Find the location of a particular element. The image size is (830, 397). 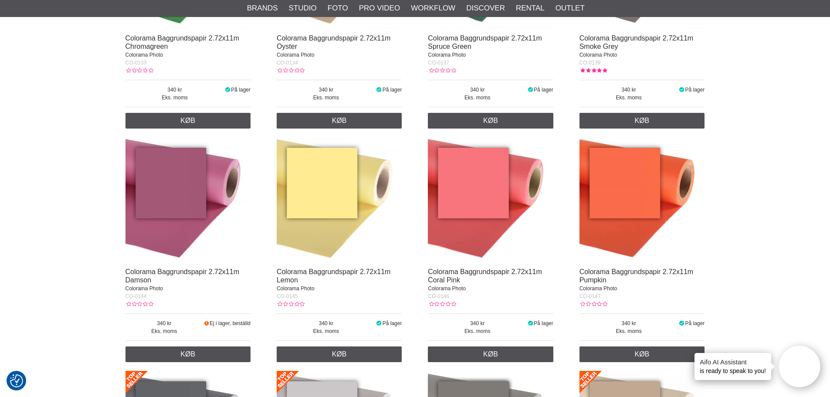

span: CO-0139 is located at coordinates (590, 63).